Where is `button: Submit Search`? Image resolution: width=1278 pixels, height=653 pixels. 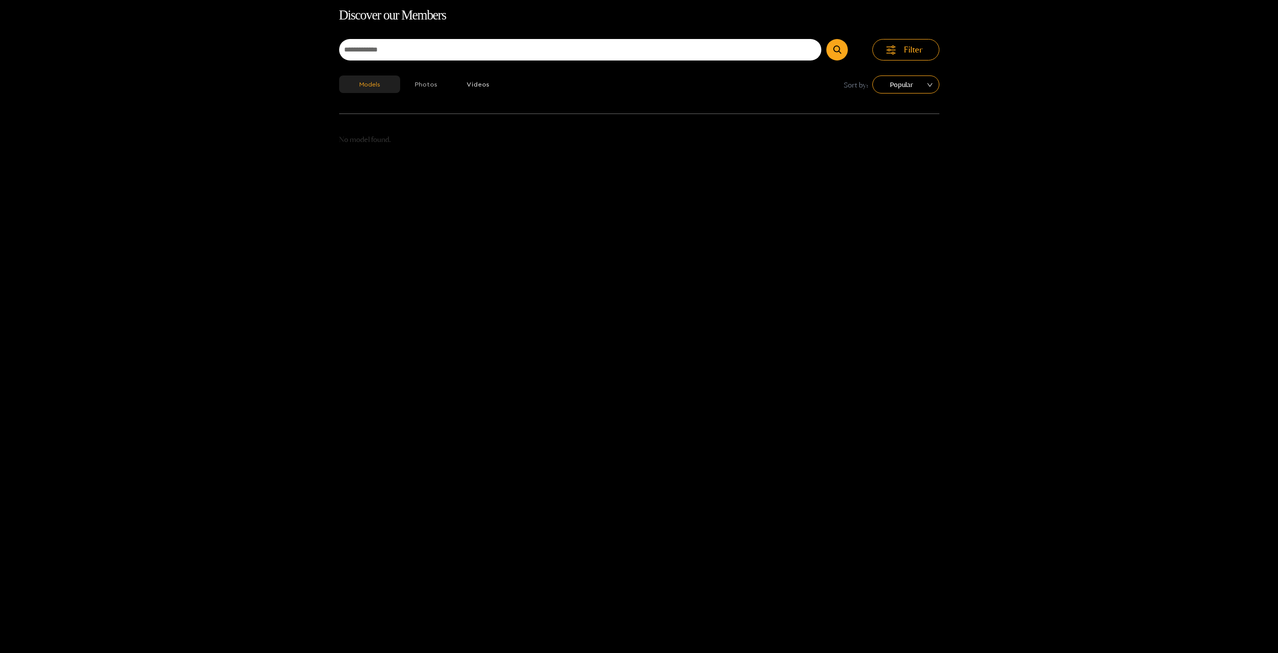
button: Submit Search is located at coordinates (837, 50).